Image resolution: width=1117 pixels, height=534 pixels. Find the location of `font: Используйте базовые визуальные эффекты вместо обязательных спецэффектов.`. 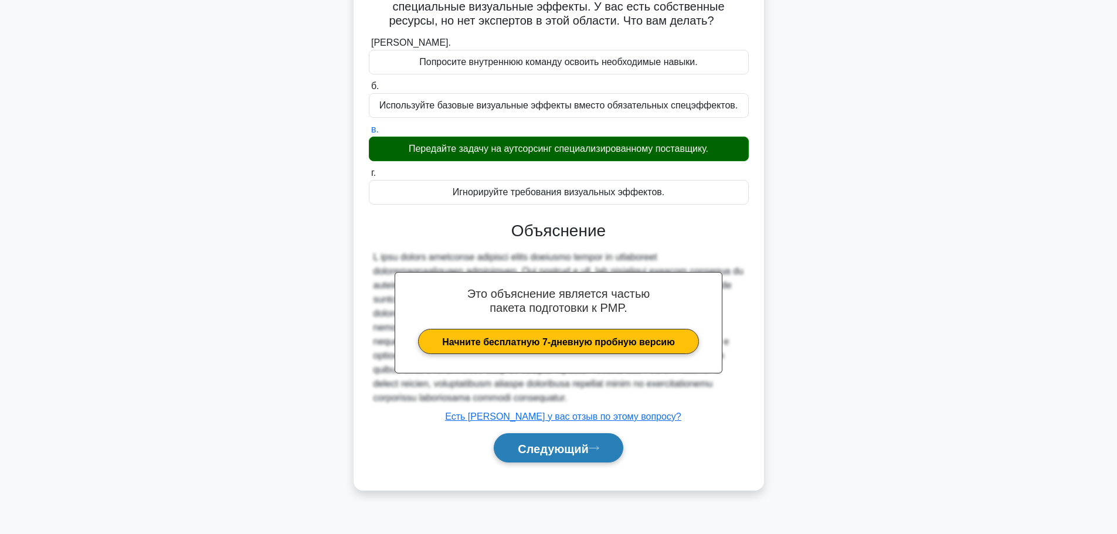

font: Используйте базовые визуальные эффекты вместо обязательных спецэффектов. is located at coordinates (559, 105).